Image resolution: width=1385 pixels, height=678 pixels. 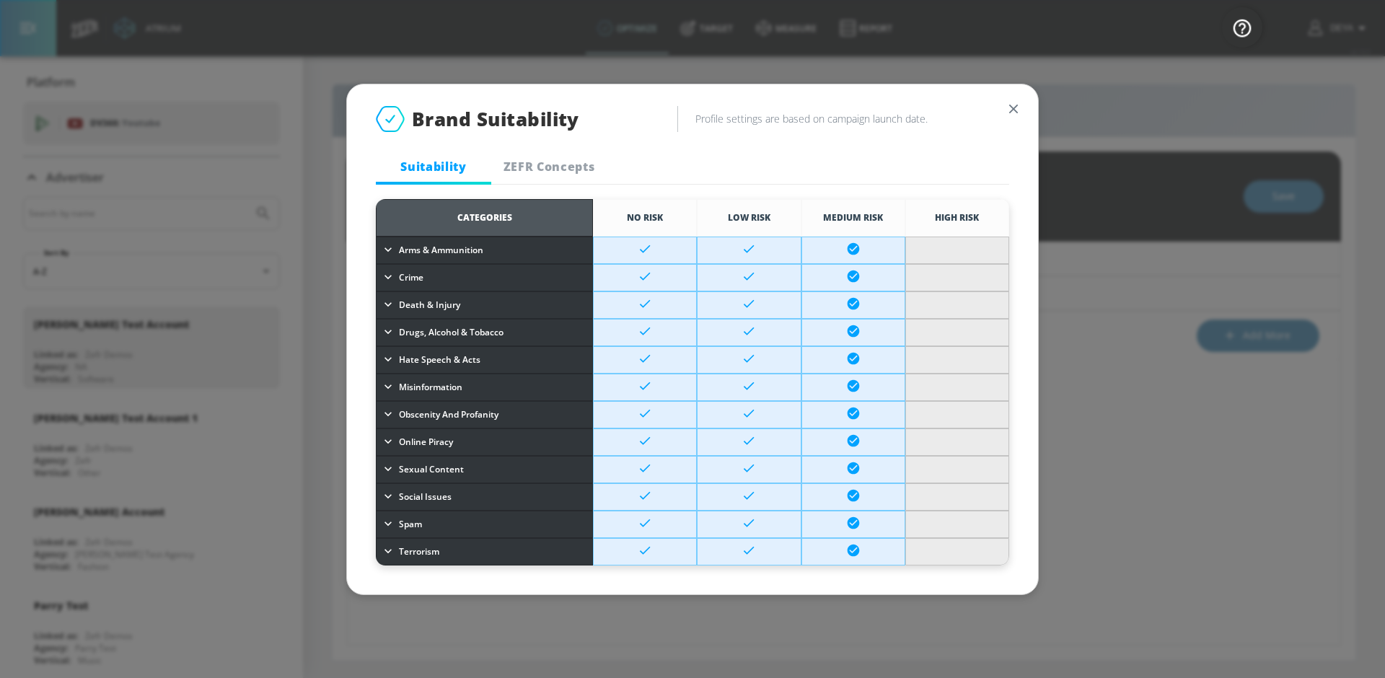 What do you see at coordinates (484, 470) in the screenshot?
I see `button: Sexual Content` at bounding box center [484, 470].